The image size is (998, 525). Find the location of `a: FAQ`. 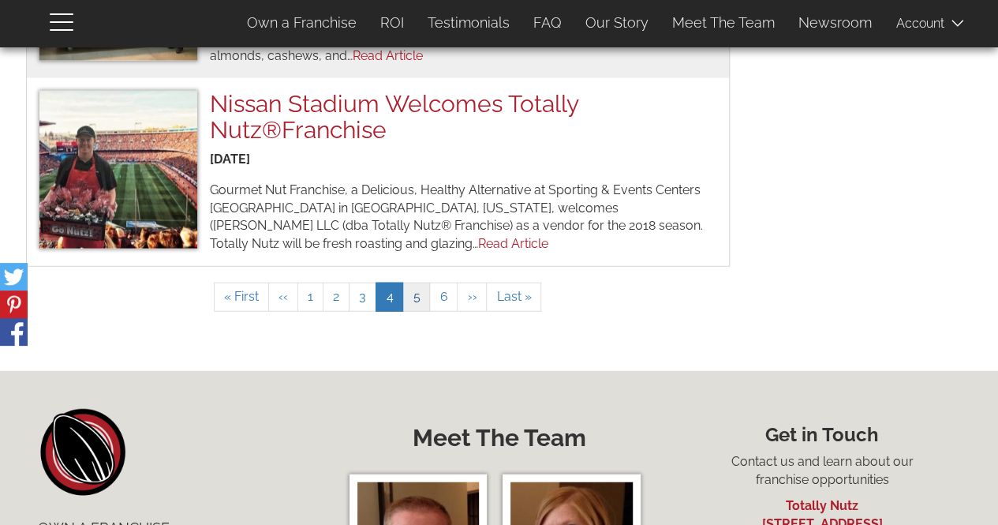

a: FAQ is located at coordinates (548, 23).